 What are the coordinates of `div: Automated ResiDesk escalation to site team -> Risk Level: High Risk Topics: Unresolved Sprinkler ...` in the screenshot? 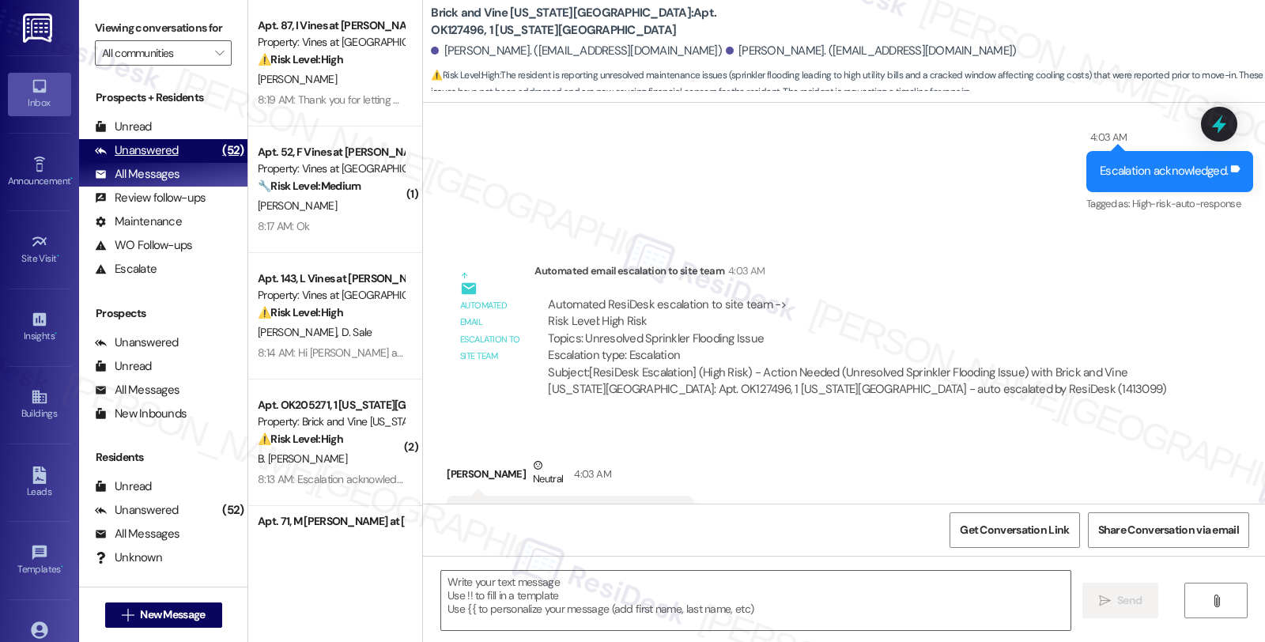 It's located at (857, 331).